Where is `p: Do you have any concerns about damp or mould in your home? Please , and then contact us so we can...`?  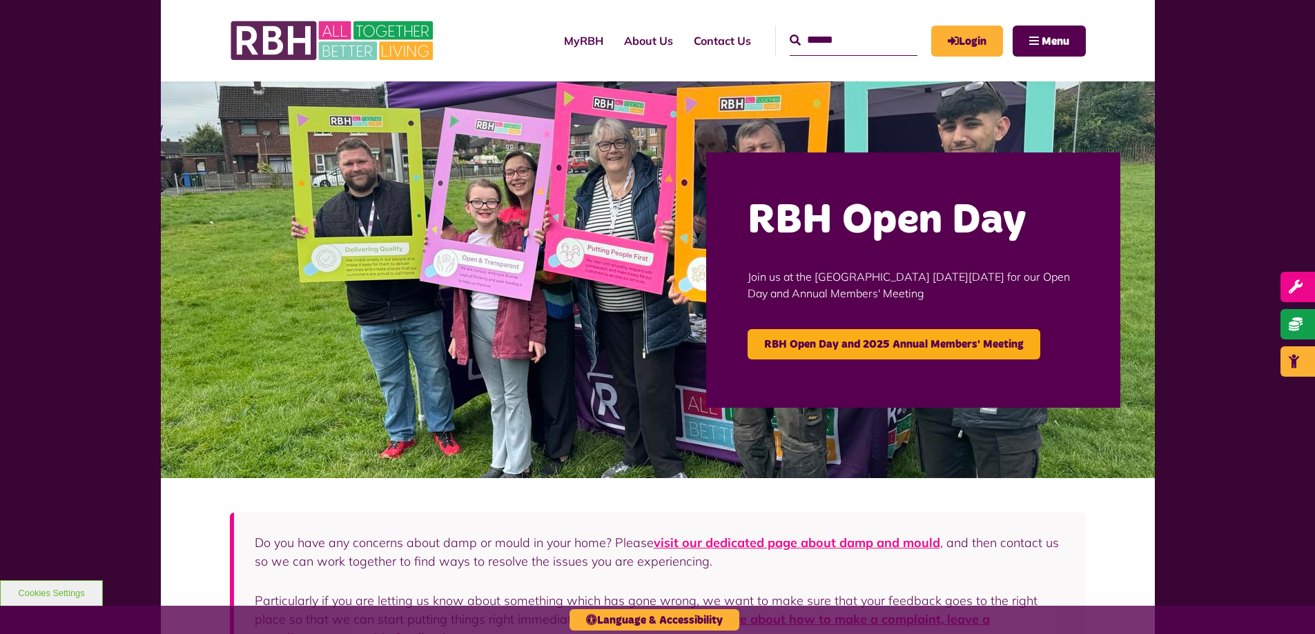
p: Do you have any concerns about damp or mould in your home? Please , and then contact us so we can... is located at coordinates (660, 552).